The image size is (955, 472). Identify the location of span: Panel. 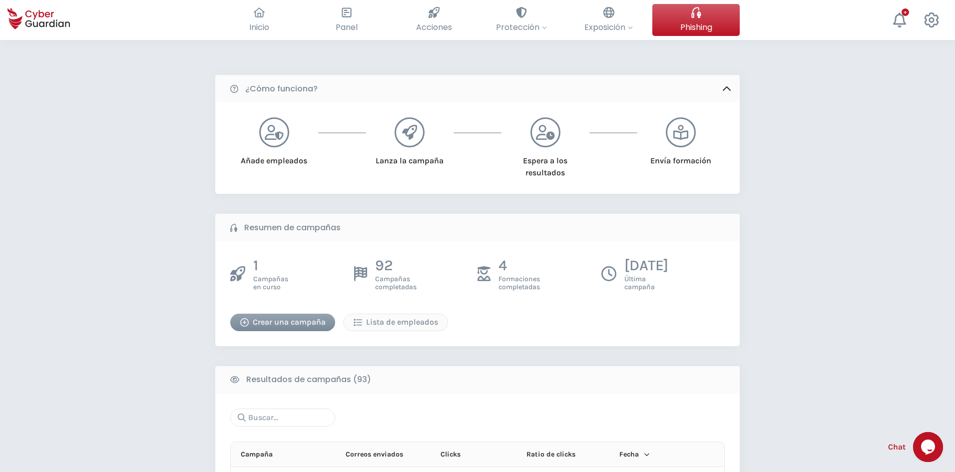
(347, 27).